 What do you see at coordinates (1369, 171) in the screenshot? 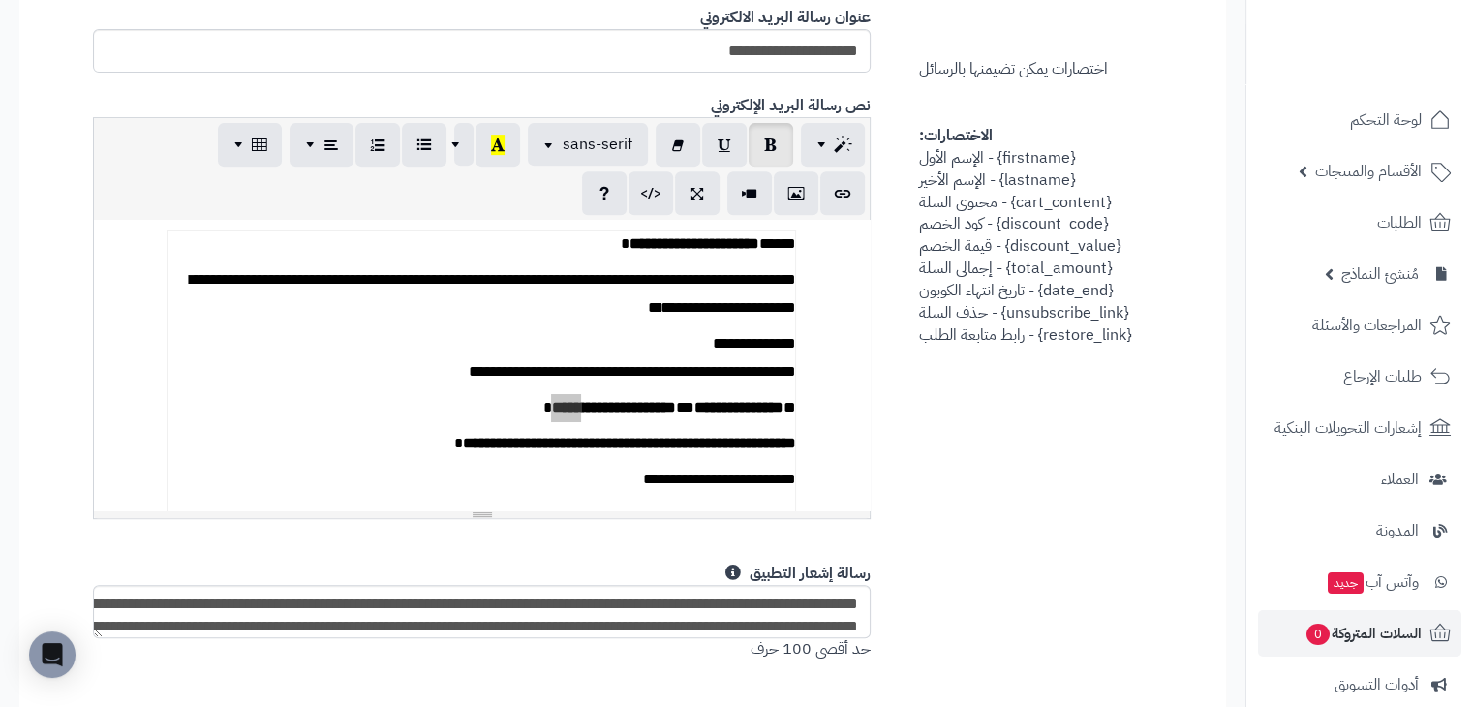
I see `span: الأقسام والمنتجات` at bounding box center [1369, 171].